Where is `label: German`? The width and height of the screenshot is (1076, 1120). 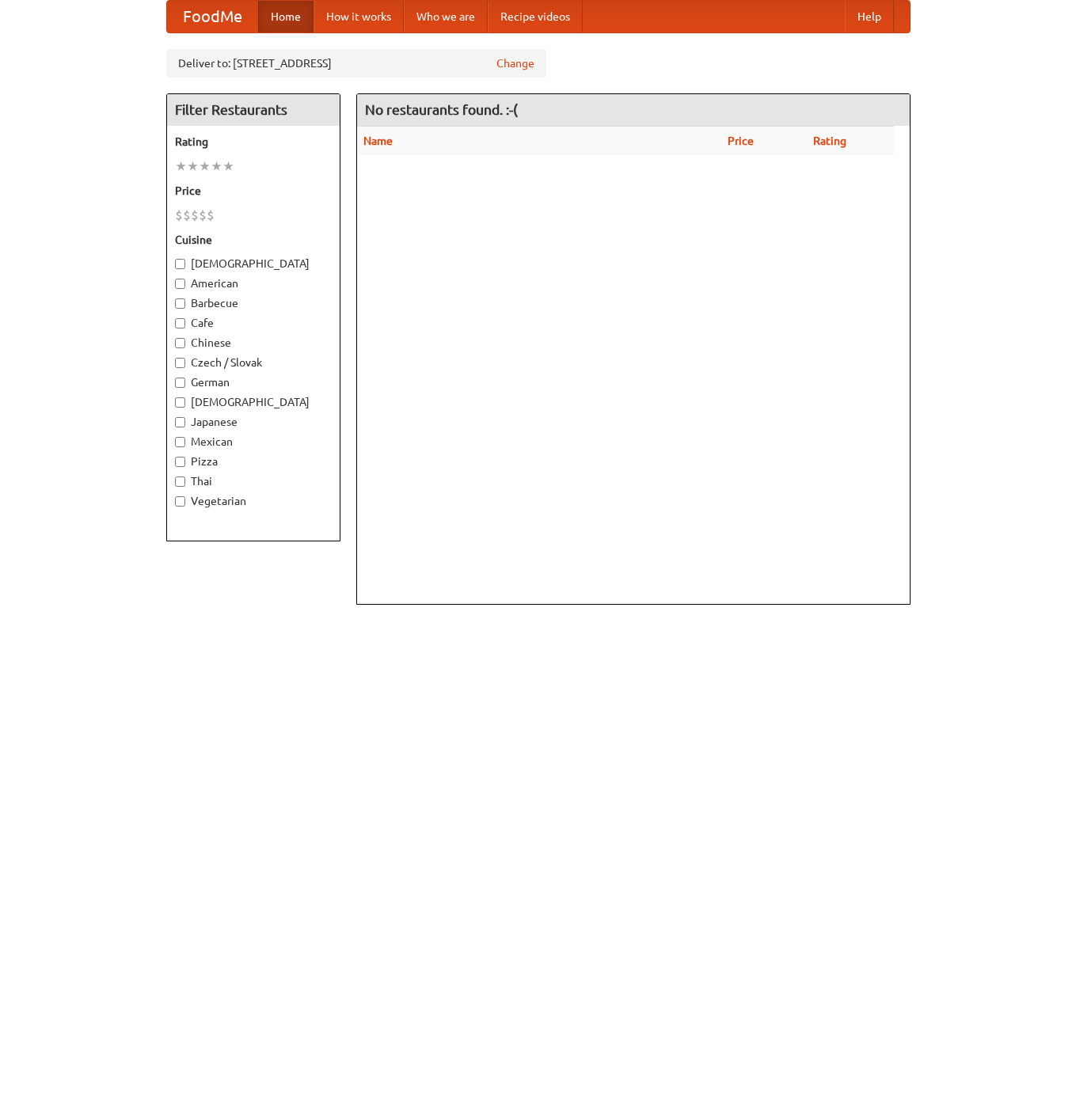
label: German is located at coordinates (254, 382).